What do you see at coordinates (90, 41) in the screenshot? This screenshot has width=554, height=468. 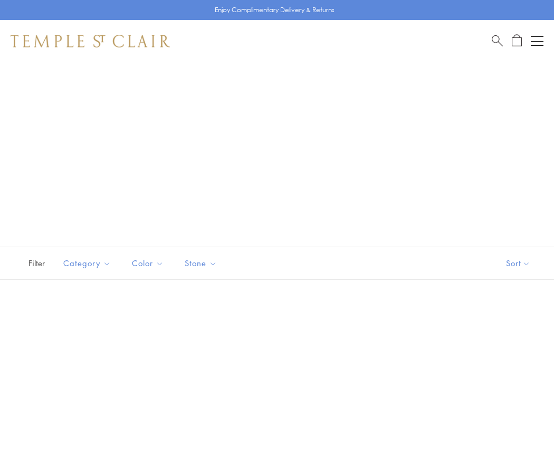 I see `img: Temple St. Clair` at bounding box center [90, 41].